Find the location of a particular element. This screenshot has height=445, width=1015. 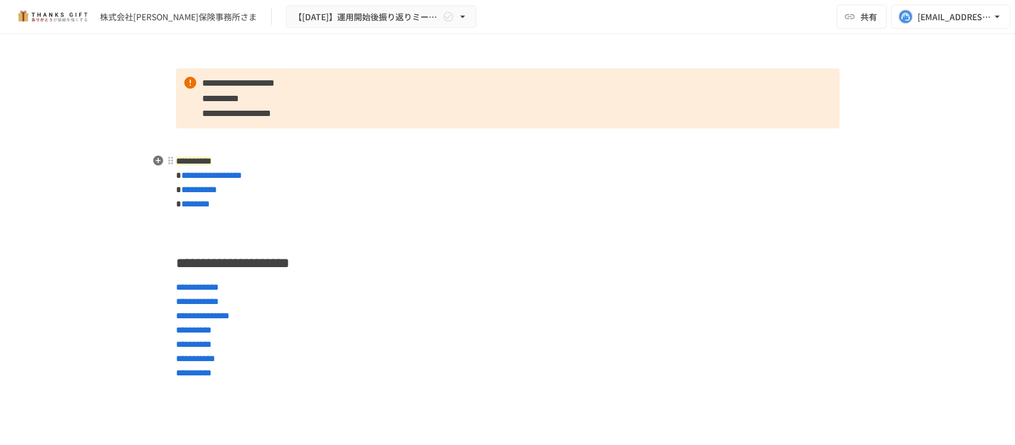

img: mMP1OxWUAhQbsRWCurg7vIHe5HqDpP7qZo7fRoNLXQh is located at coordinates (52, 17).